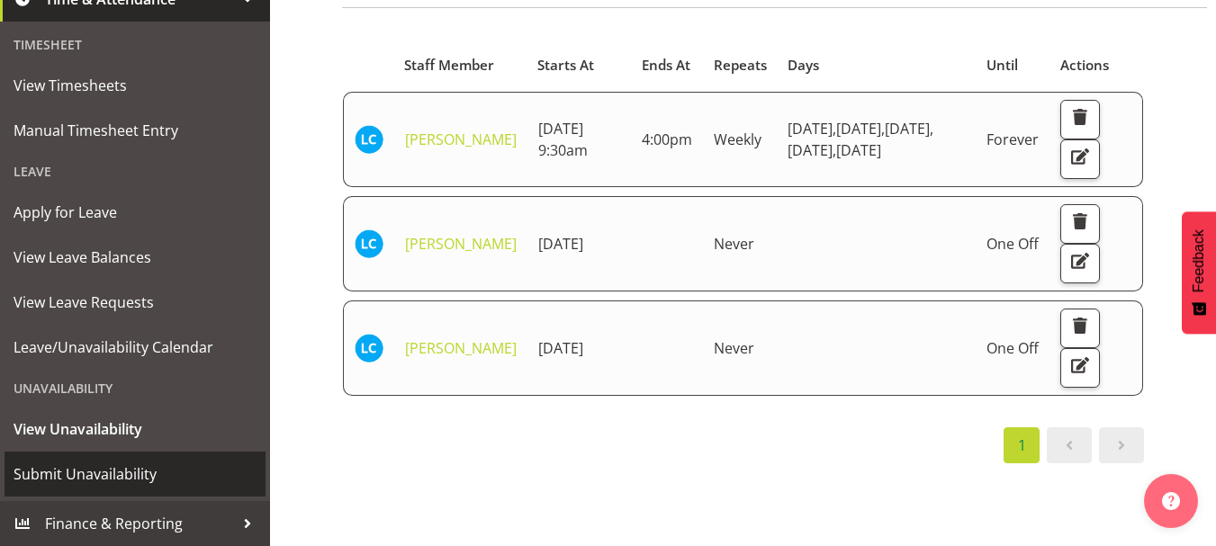 This screenshot has height=546, width=1216. What do you see at coordinates (1012, 139) in the screenshot?
I see `span: Forever` at bounding box center [1012, 139].